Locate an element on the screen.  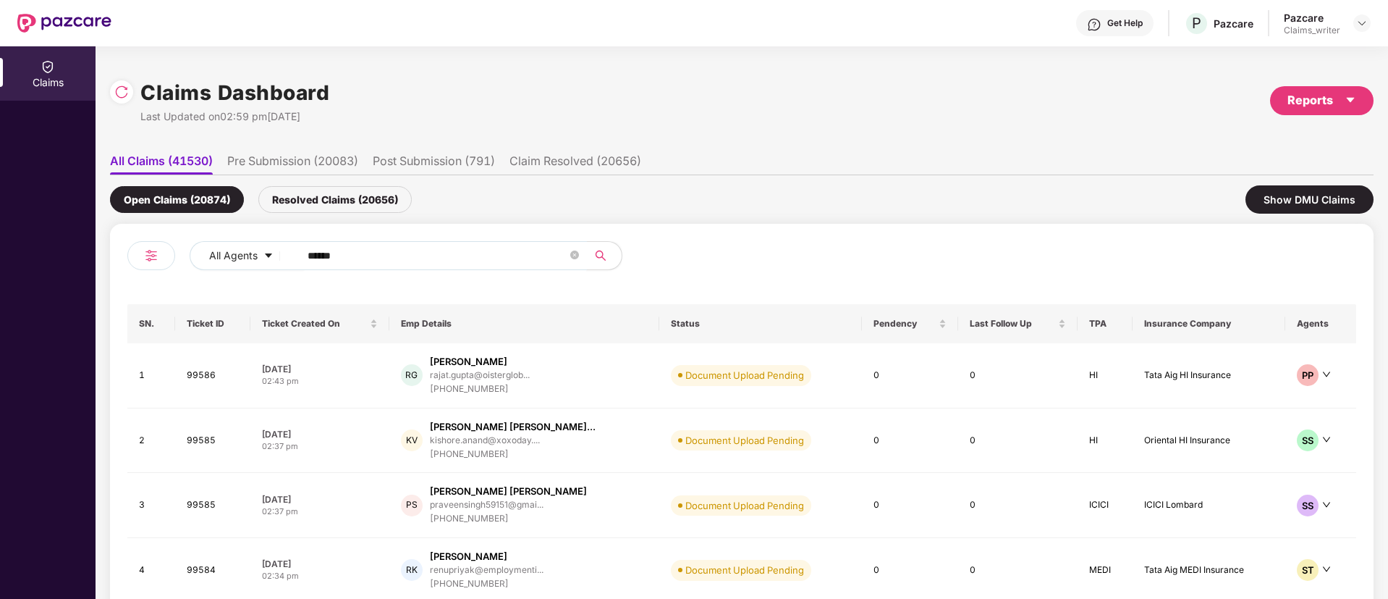
th: Insurance Company is located at coordinates (1209, 324).